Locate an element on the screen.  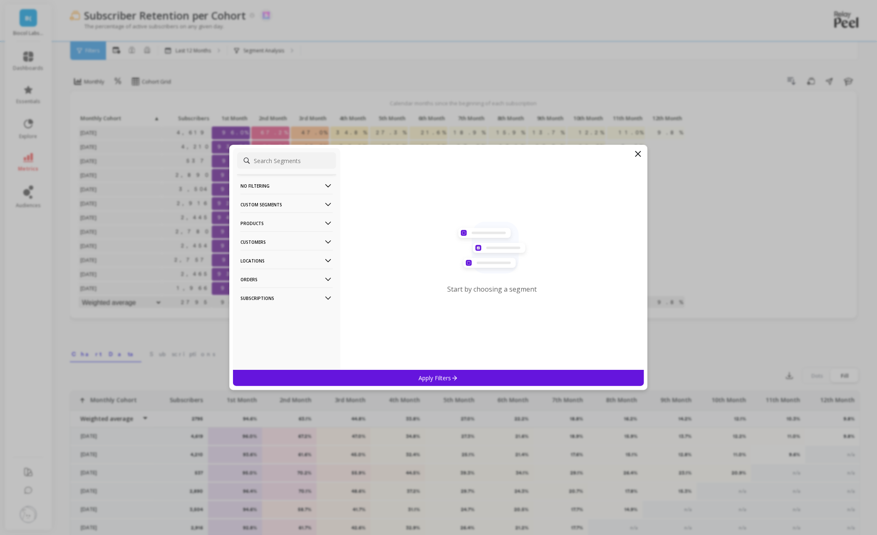
p: Subscriptions is located at coordinates (287, 298).